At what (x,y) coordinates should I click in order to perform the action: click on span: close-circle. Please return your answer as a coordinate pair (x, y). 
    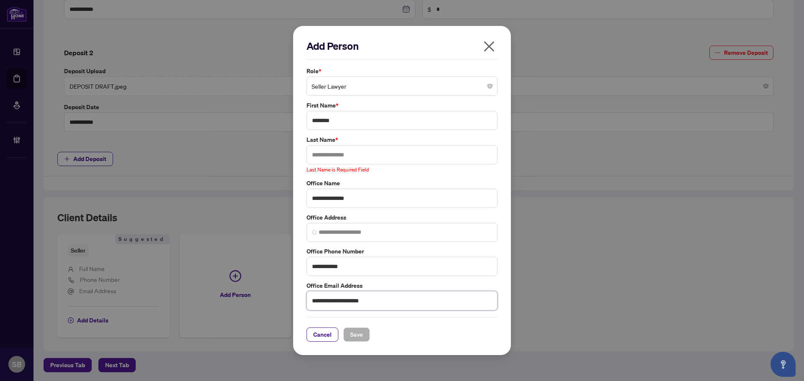
    Looking at the image, I should click on (490, 86).